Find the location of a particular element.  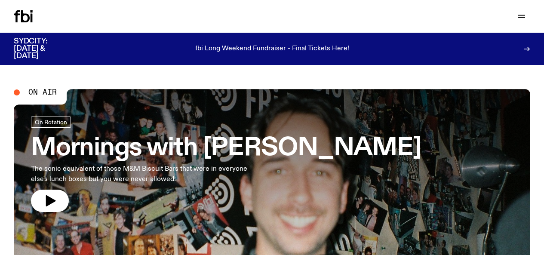

span: On Air is located at coordinates (43, 92).